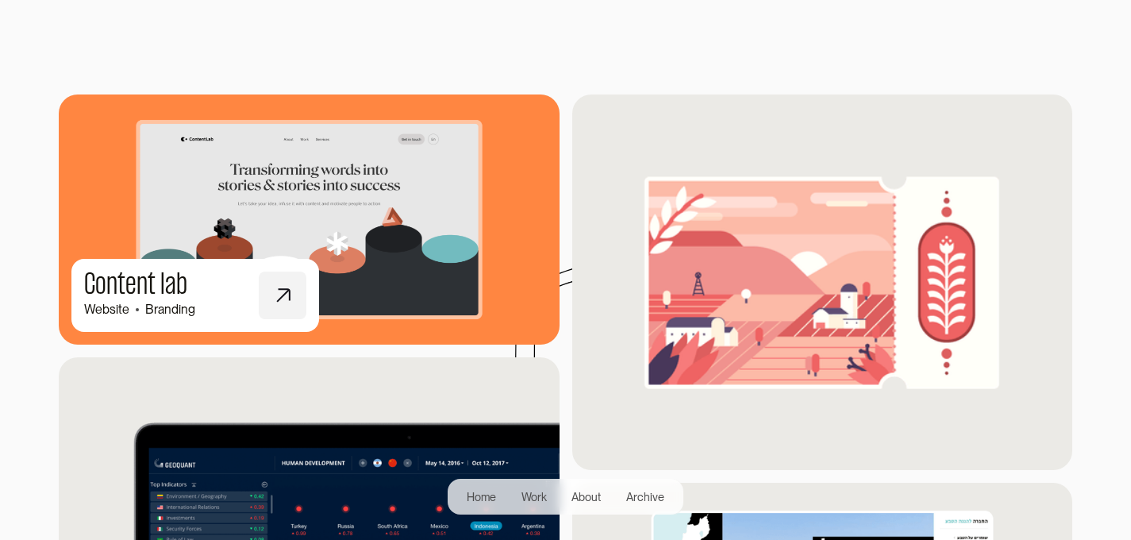 The image size is (1131, 540). Describe the element at coordinates (481, 497) in the screenshot. I see `a: Home` at that location.